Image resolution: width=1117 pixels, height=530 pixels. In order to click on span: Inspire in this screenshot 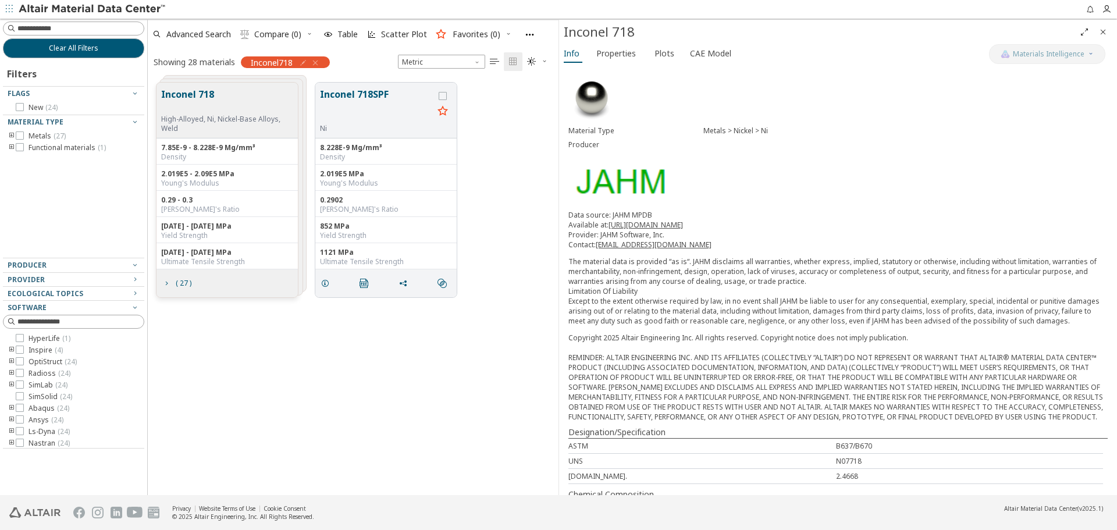, I will do `click(45, 350)`.